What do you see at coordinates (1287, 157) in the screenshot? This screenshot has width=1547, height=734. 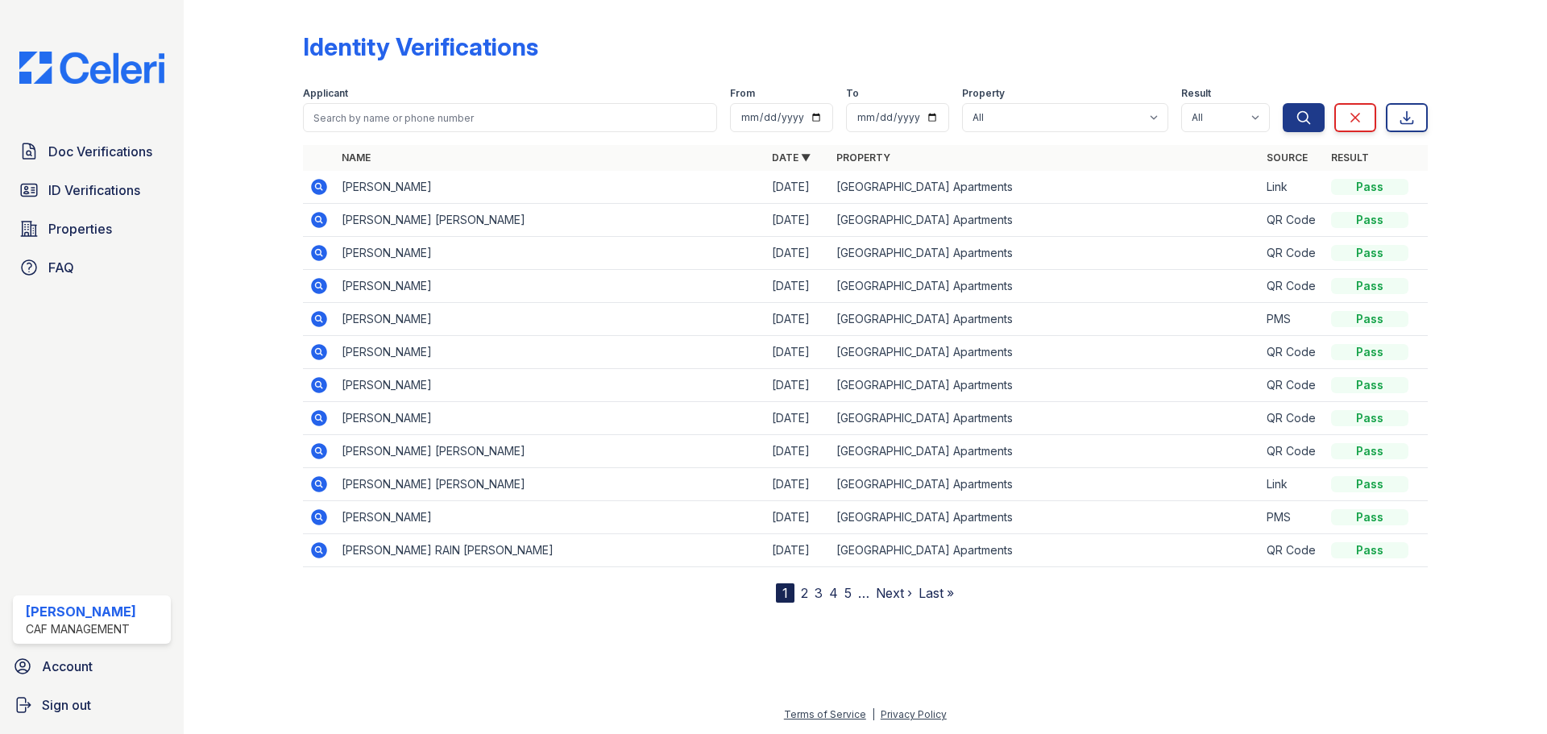 I see `a: Source` at bounding box center [1287, 157].